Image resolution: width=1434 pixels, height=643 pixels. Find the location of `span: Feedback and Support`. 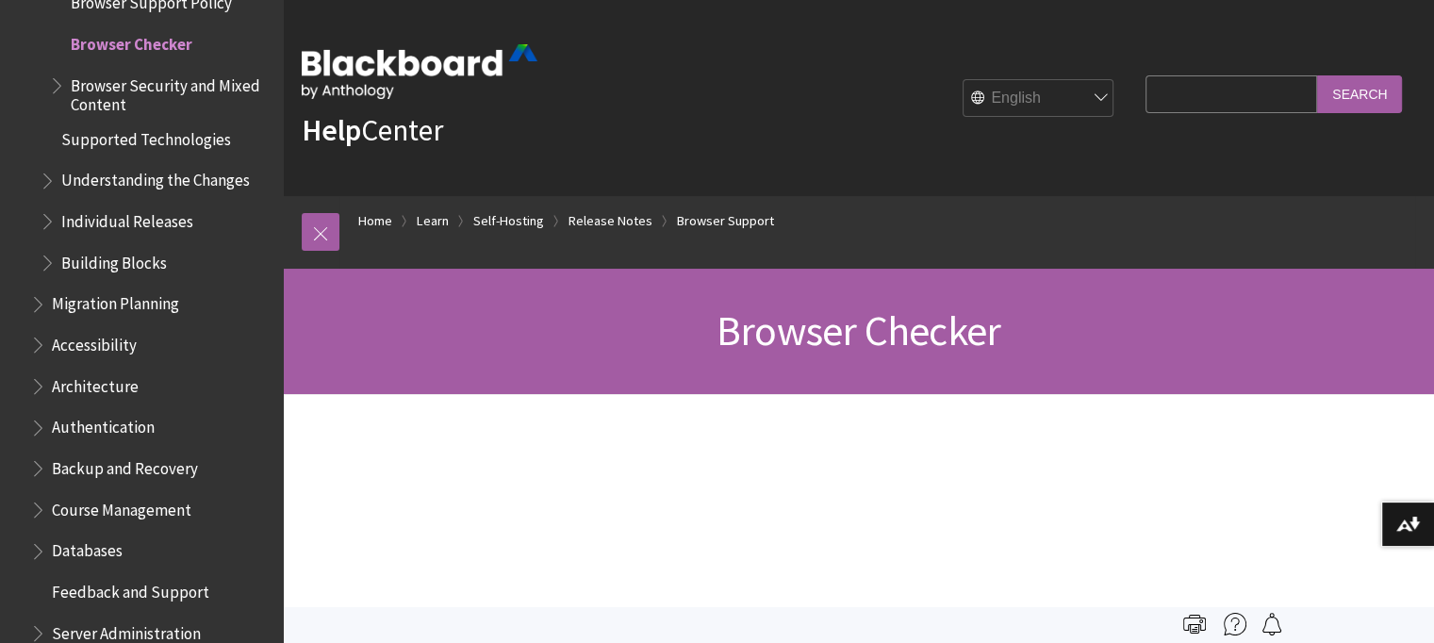

span: Feedback and Support is located at coordinates (130, 588).